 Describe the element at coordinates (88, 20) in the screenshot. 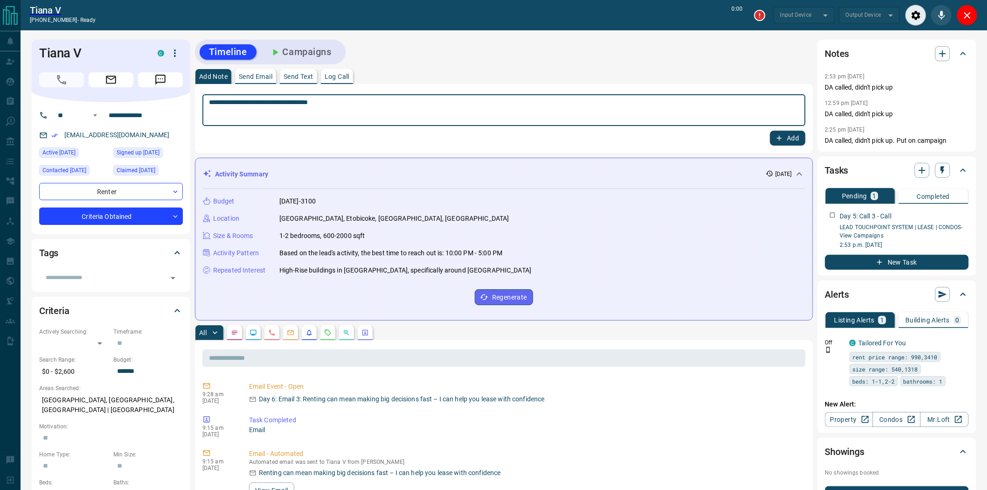

I see `span: ready` at that location.